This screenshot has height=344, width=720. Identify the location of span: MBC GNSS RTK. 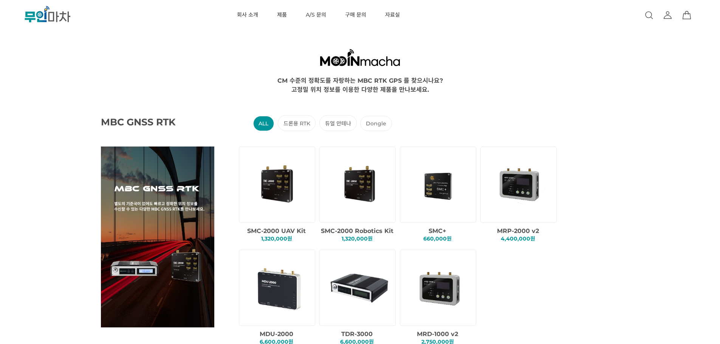
(148, 122).